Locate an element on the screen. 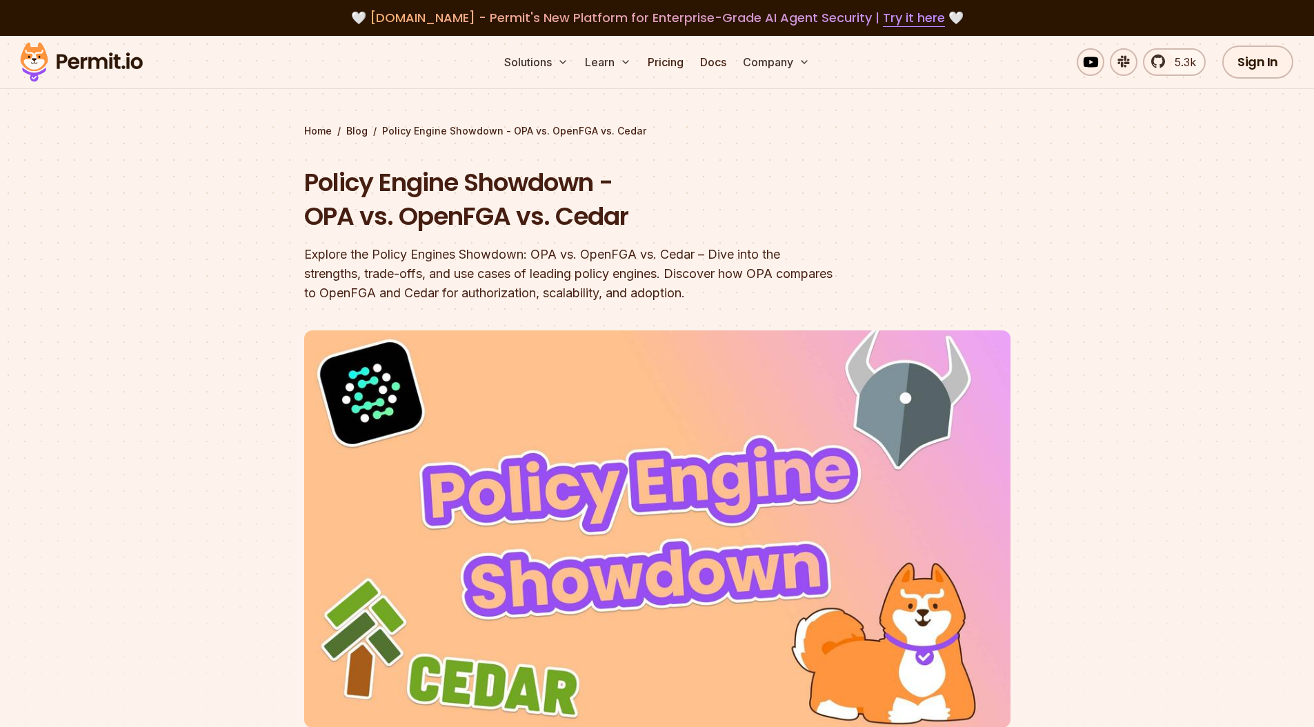  a: Home is located at coordinates (318, 131).